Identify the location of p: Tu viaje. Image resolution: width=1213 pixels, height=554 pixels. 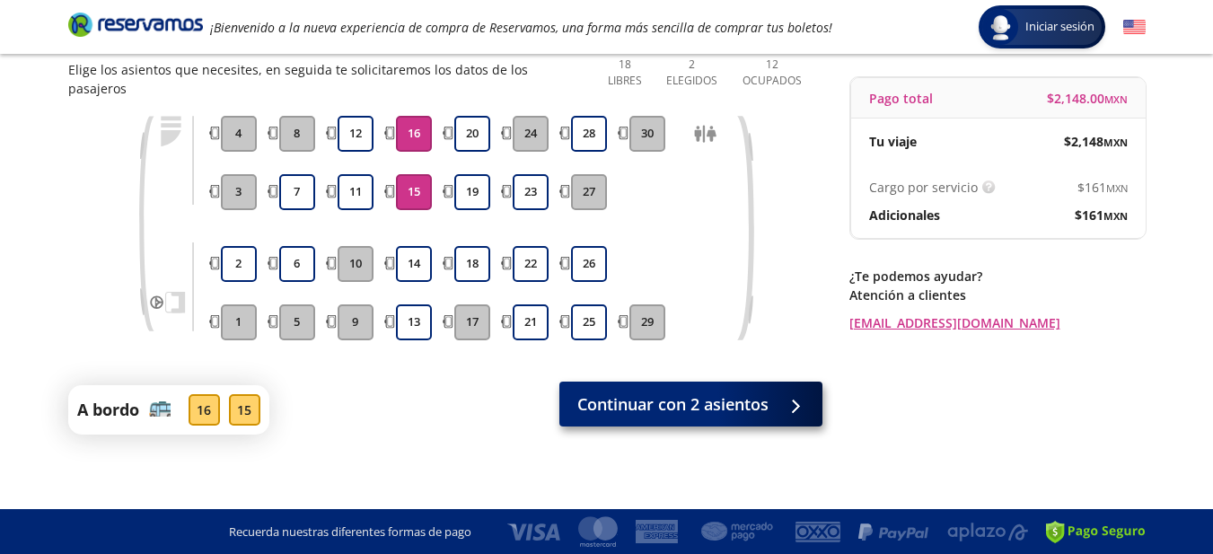
(893, 141).